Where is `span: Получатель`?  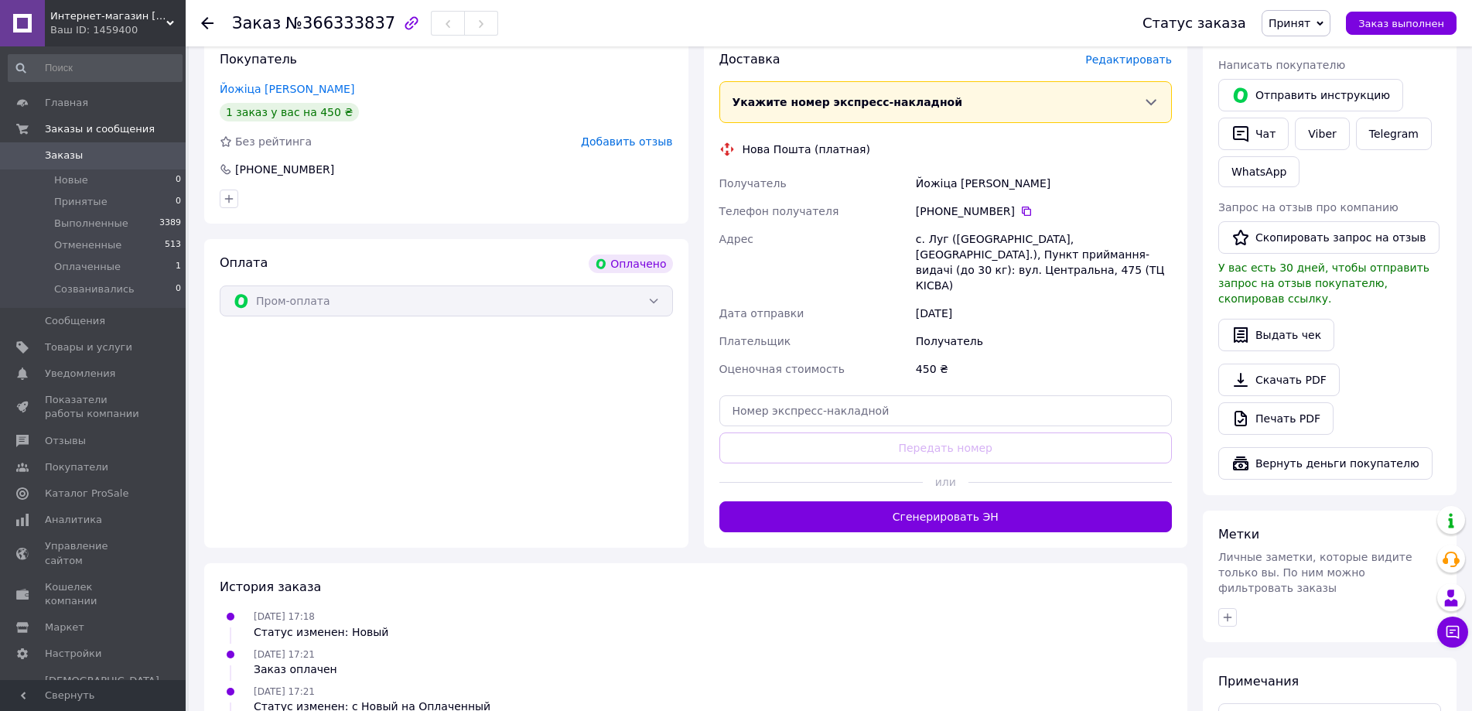
span: Получатель is located at coordinates (753, 183).